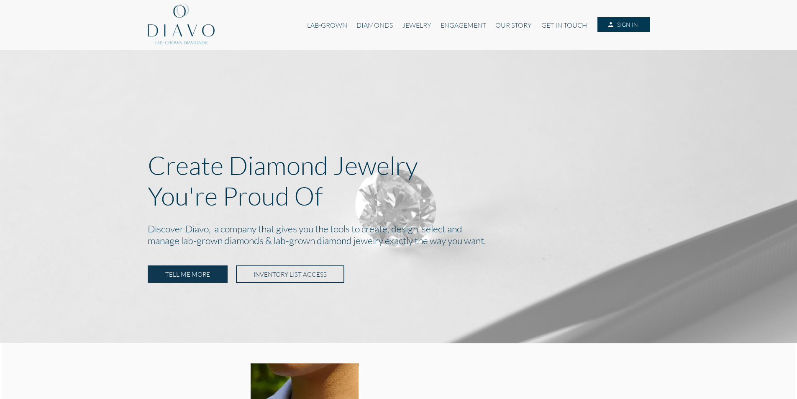 This screenshot has height=399, width=797. What do you see at coordinates (187, 274) in the screenshot?
I see `a: TELL ME MORE` at bounding box center [187, 274].